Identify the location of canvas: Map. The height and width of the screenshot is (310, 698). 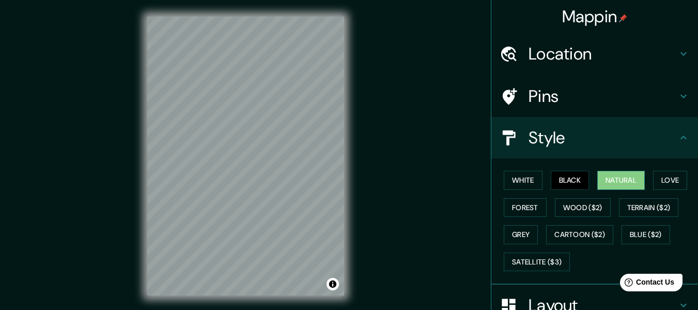
(245, 156).